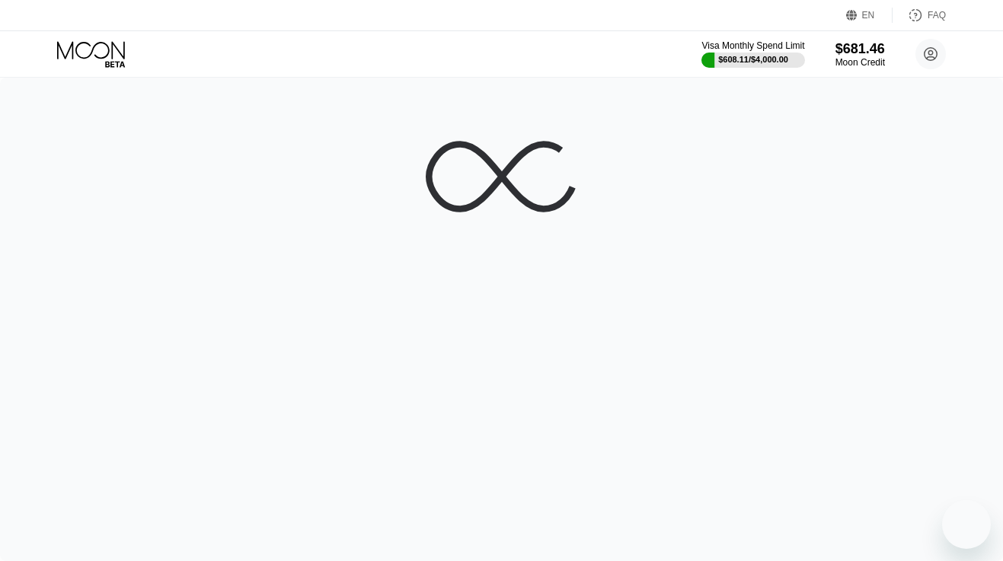  I want to click on div: Visa Monthly Spend Limit, so click(752, 46).